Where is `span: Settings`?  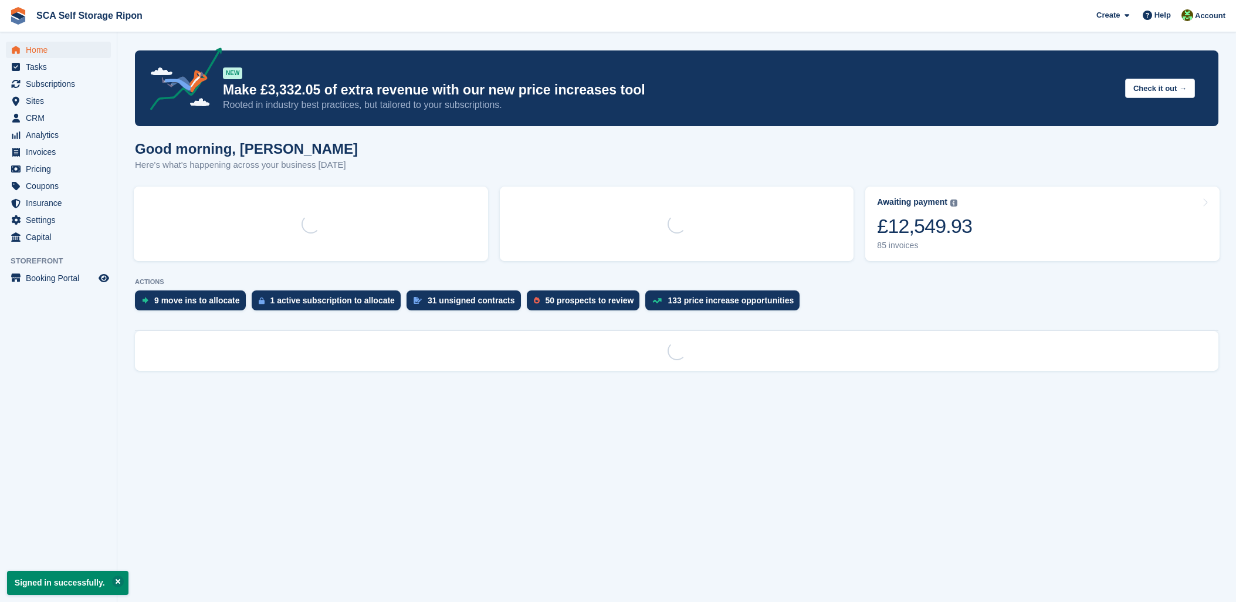 span: Settings is located at coordinates (61, 220).